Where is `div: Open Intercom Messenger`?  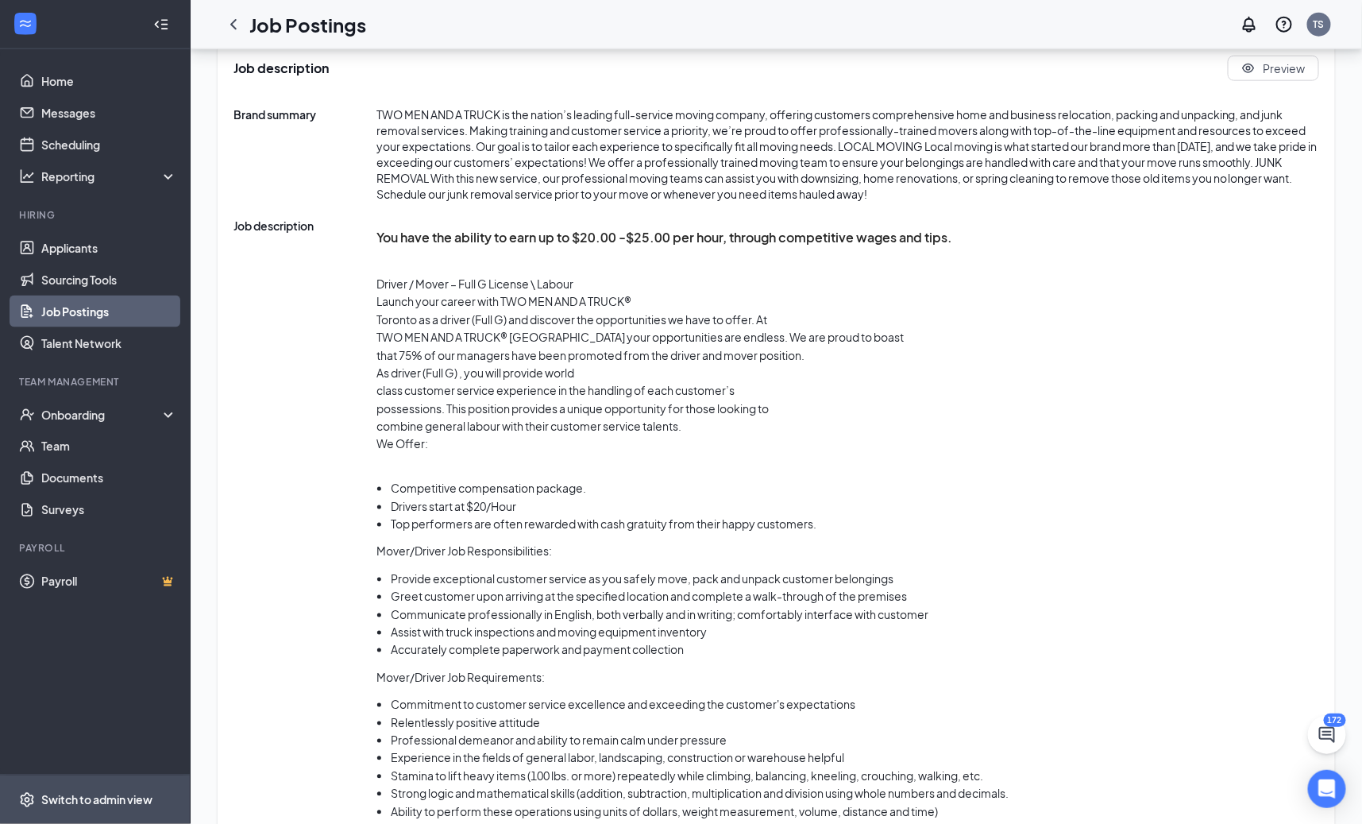
div: Open Intercom Messenger is located at coordinates (1327, 789).